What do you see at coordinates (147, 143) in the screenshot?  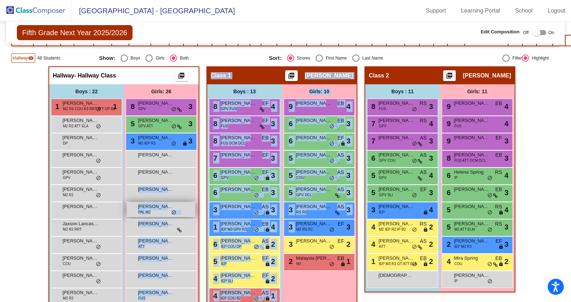 I see `span: M2 IEP R3` at bounding box center [147, 143].